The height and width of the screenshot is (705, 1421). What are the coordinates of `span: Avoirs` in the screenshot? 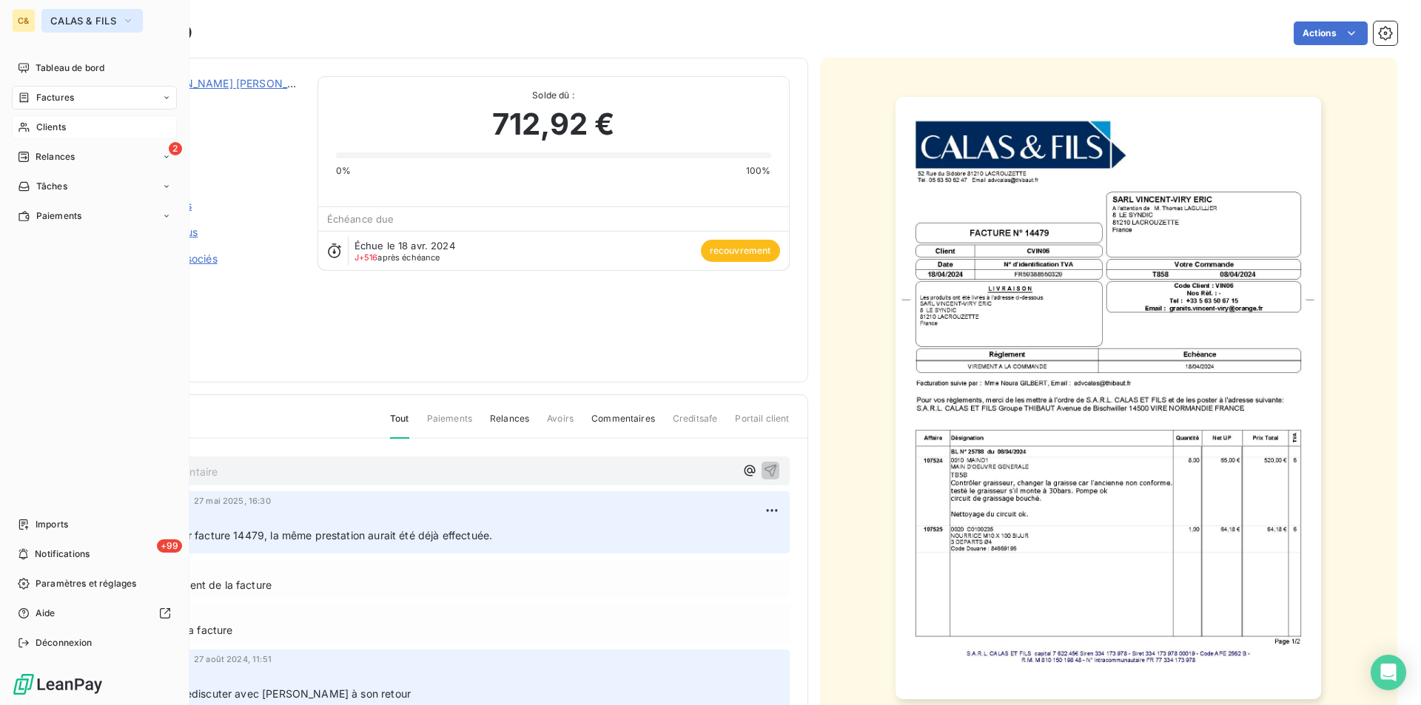 It's located at (560, 425).